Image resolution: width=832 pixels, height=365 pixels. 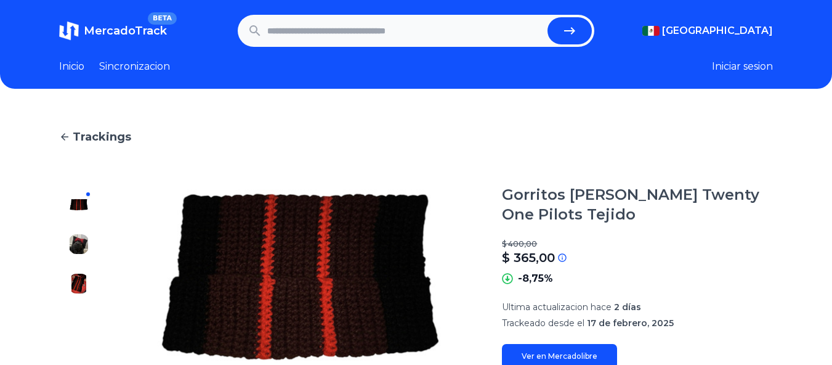 What do you see at coordinates (69, 31) in the screenshot?
I see `img: MercadoTrack` at bounding box center [69, 31].